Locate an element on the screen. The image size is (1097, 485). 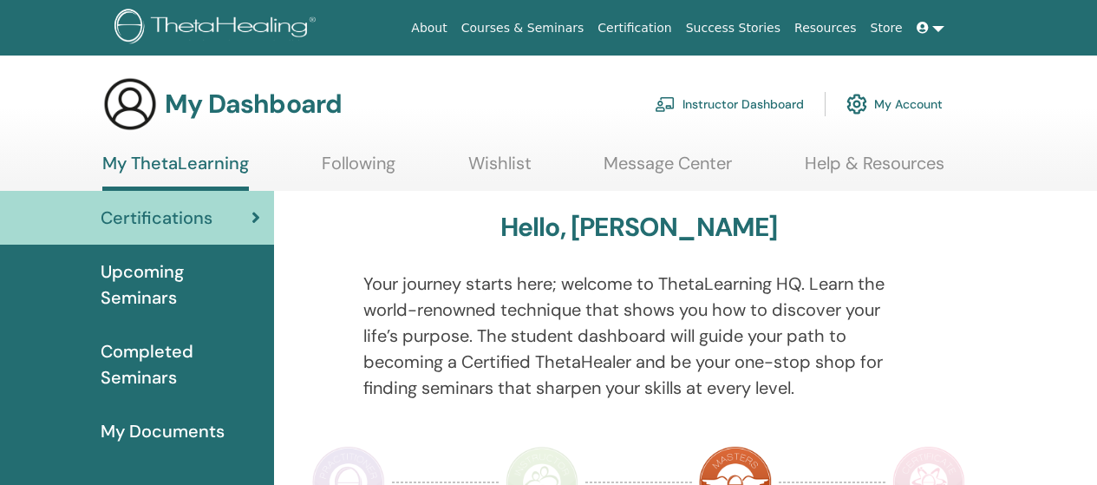
img: cog.svg is located at coordinates (857, 104).